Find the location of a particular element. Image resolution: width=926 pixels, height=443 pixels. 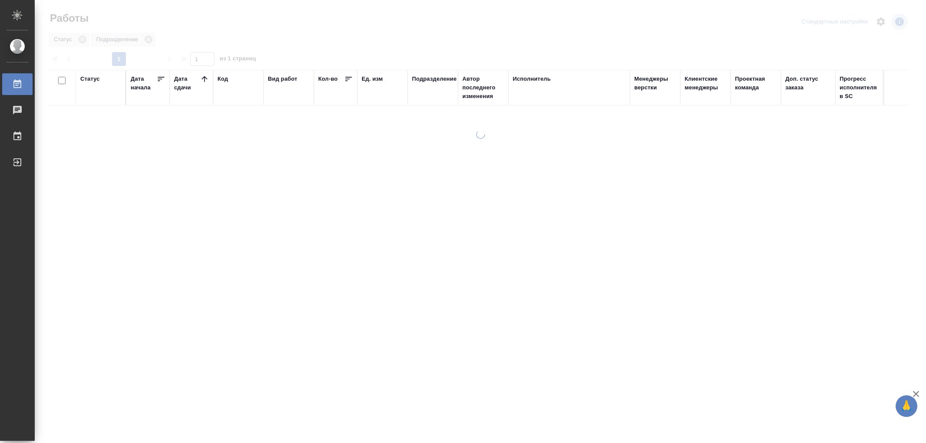

div: Проектная команда is located at coordinates (756, 83).